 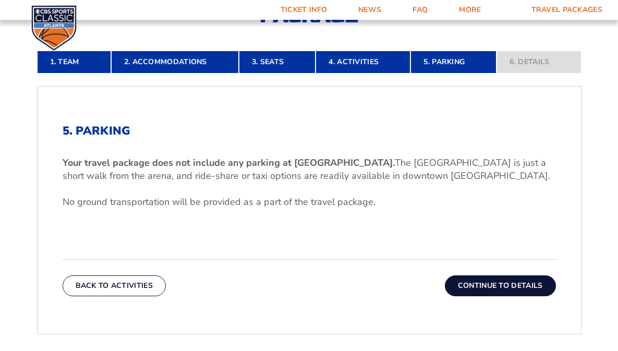 What do you see at coordinates (175, 62) in the screenshot?
I see `a: 2. Accommodations` at bounding box center [175, 62].